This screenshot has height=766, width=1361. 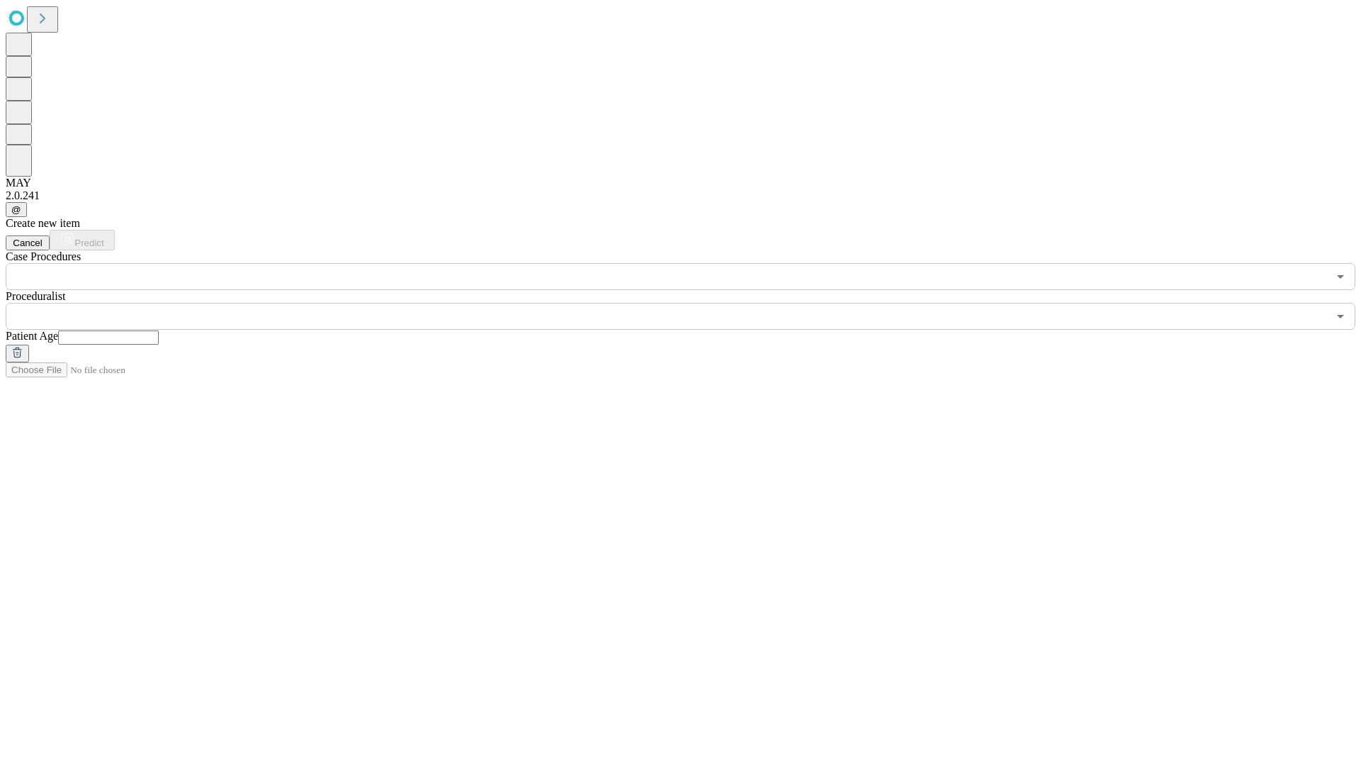 I want to click on button: Predict, so click(x=82, y=240).